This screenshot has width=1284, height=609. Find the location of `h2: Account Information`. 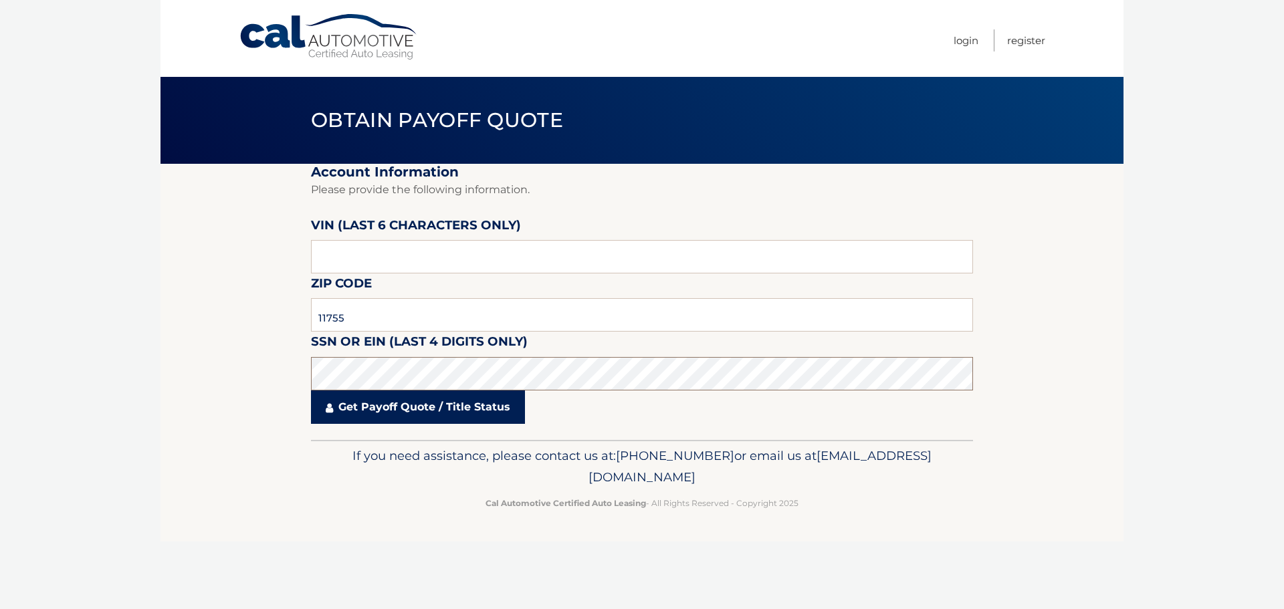

h2: Account Information is located at coordinates (642, 172).